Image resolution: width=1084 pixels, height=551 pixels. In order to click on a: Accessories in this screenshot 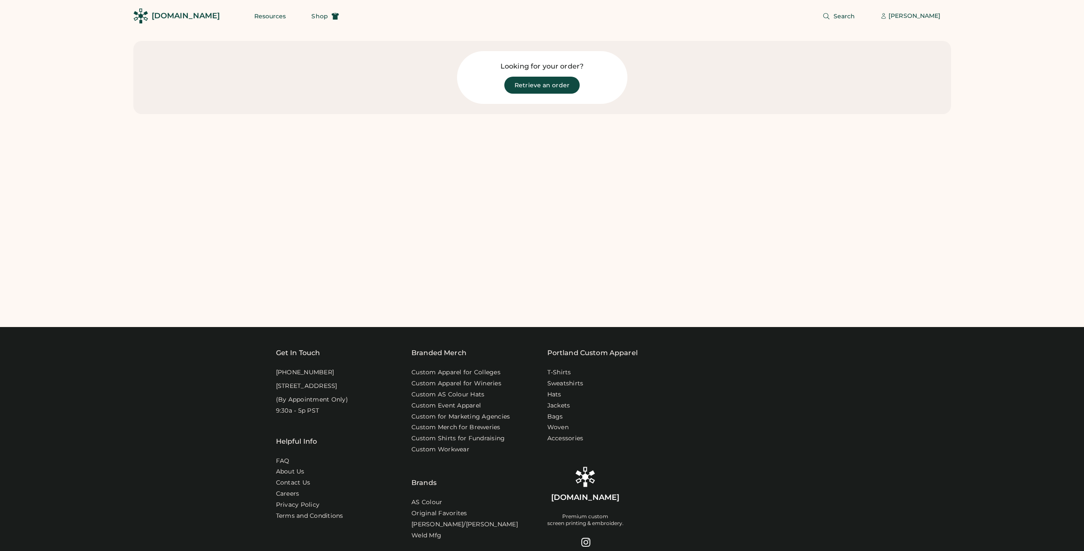, I will do `click(565, 439)`.